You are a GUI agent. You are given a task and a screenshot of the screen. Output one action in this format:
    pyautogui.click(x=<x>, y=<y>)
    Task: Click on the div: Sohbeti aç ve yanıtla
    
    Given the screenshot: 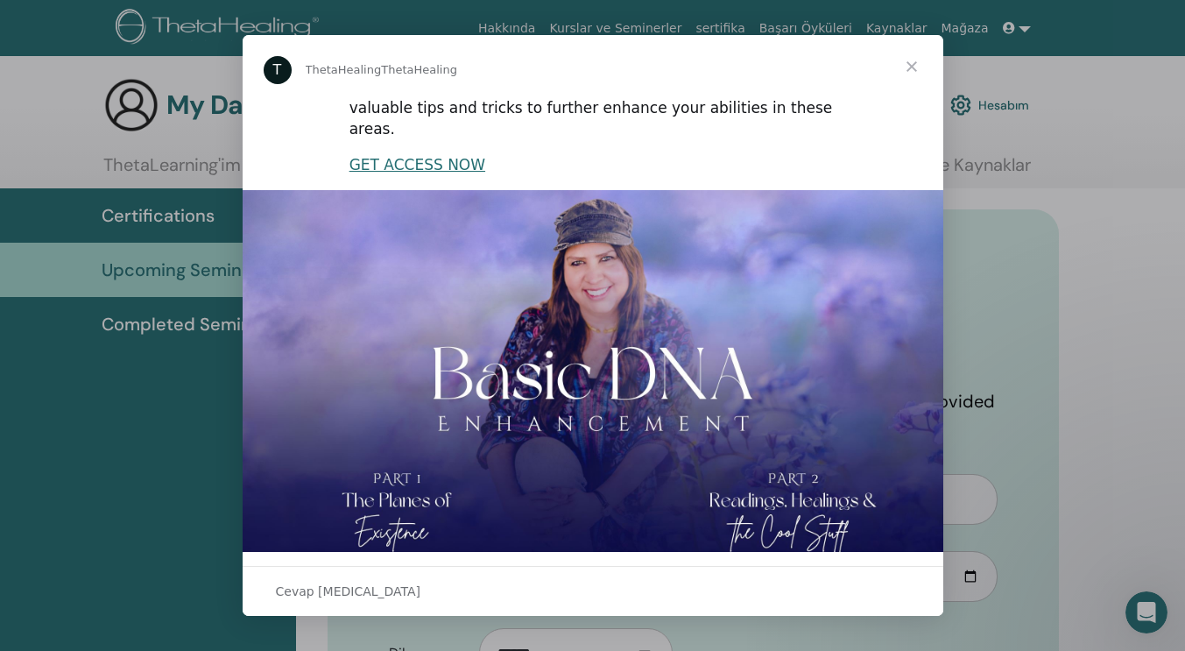 What is the action you would take?
    pyautogui.click(x=593, y=590)
    